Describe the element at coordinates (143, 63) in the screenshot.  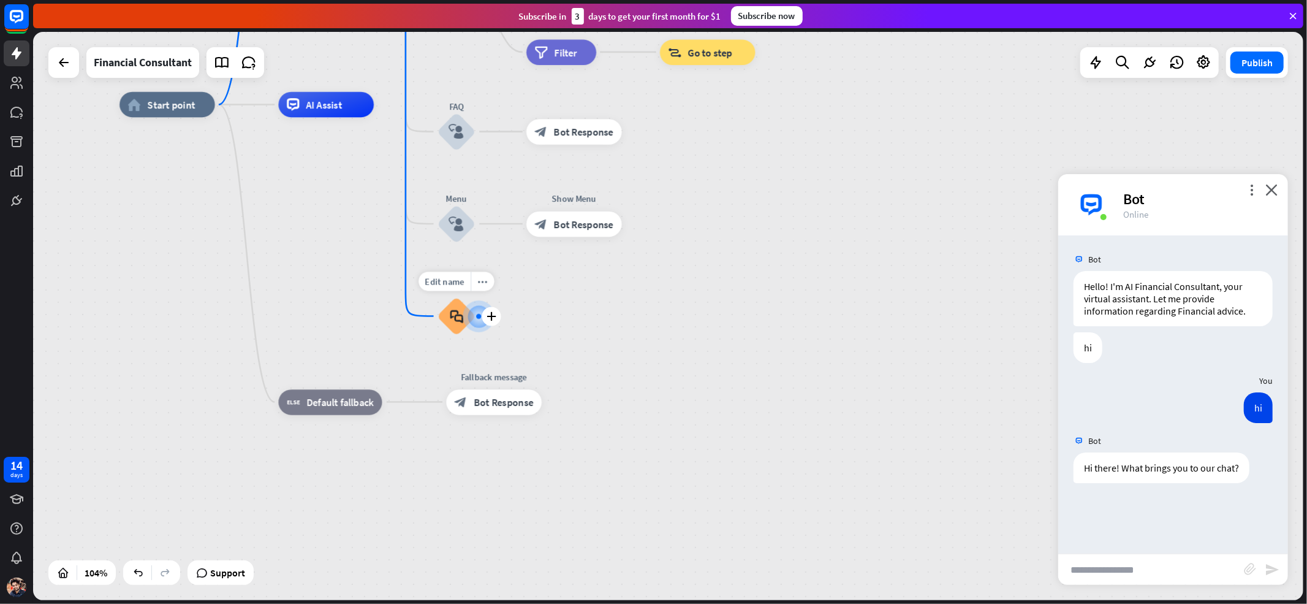
I see `div: Financial Consultant` at that location.